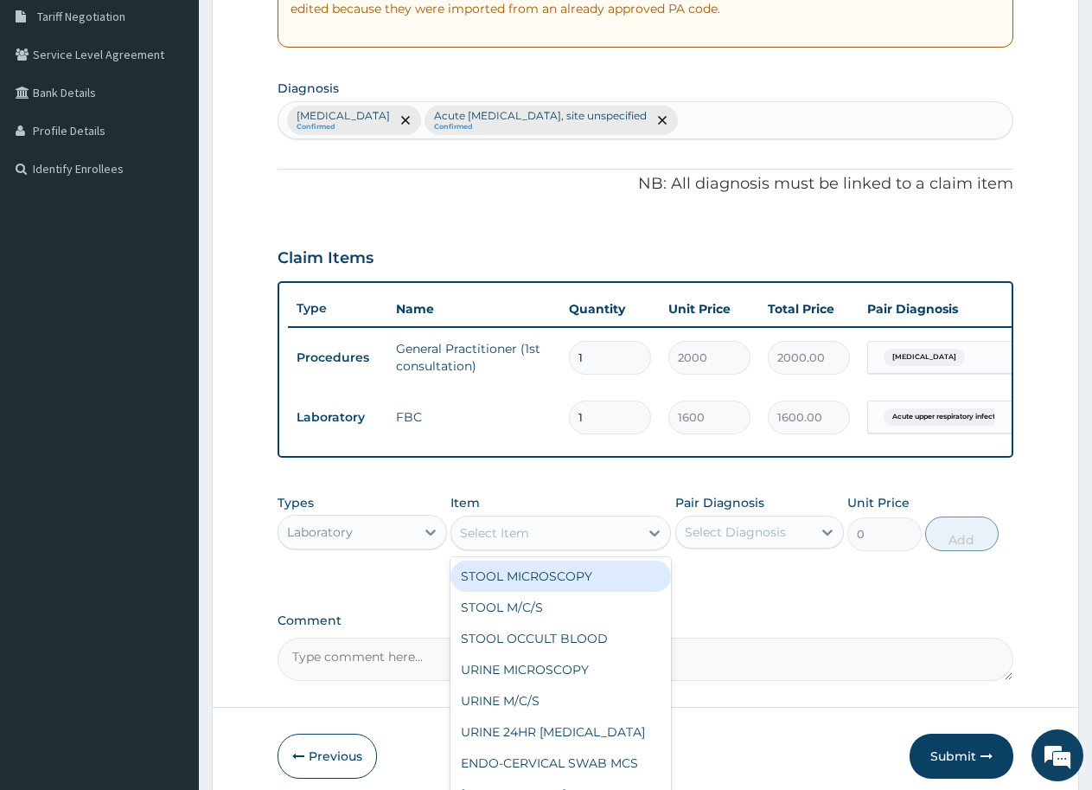  Describe the element at coordinates (474, 357) in the screenshot. I see `td: General Practitioner (1st consultation)` at that location.